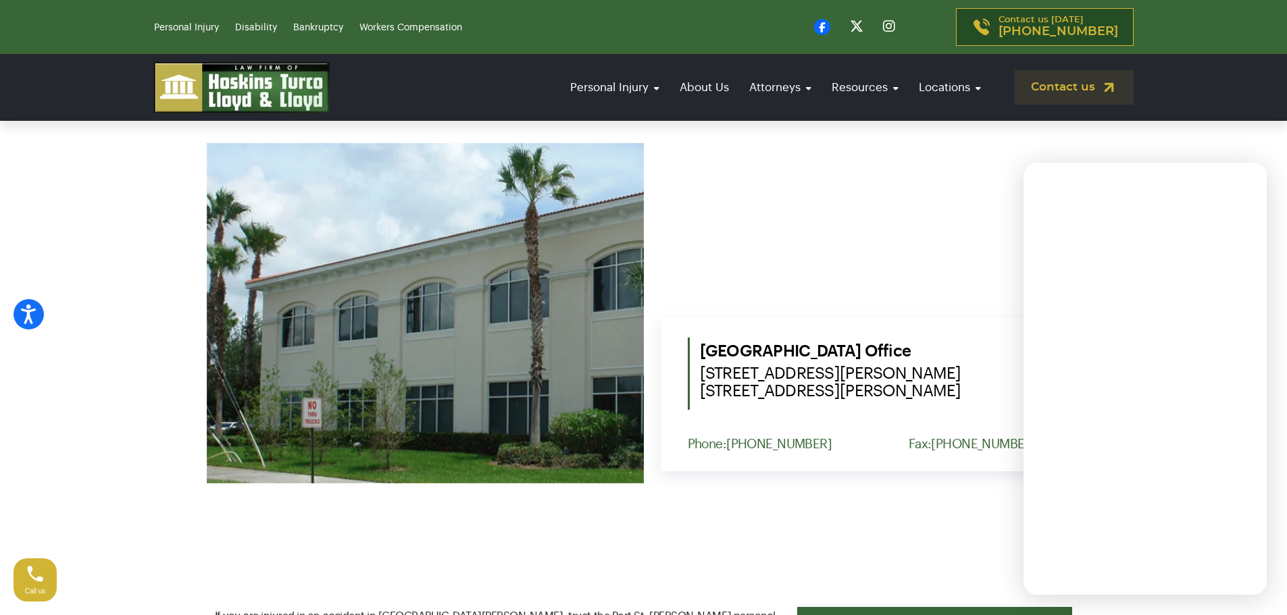 The width and height of the screenshot is (1287, 615). I want to click on a: Attorneys, so click(780, 87).